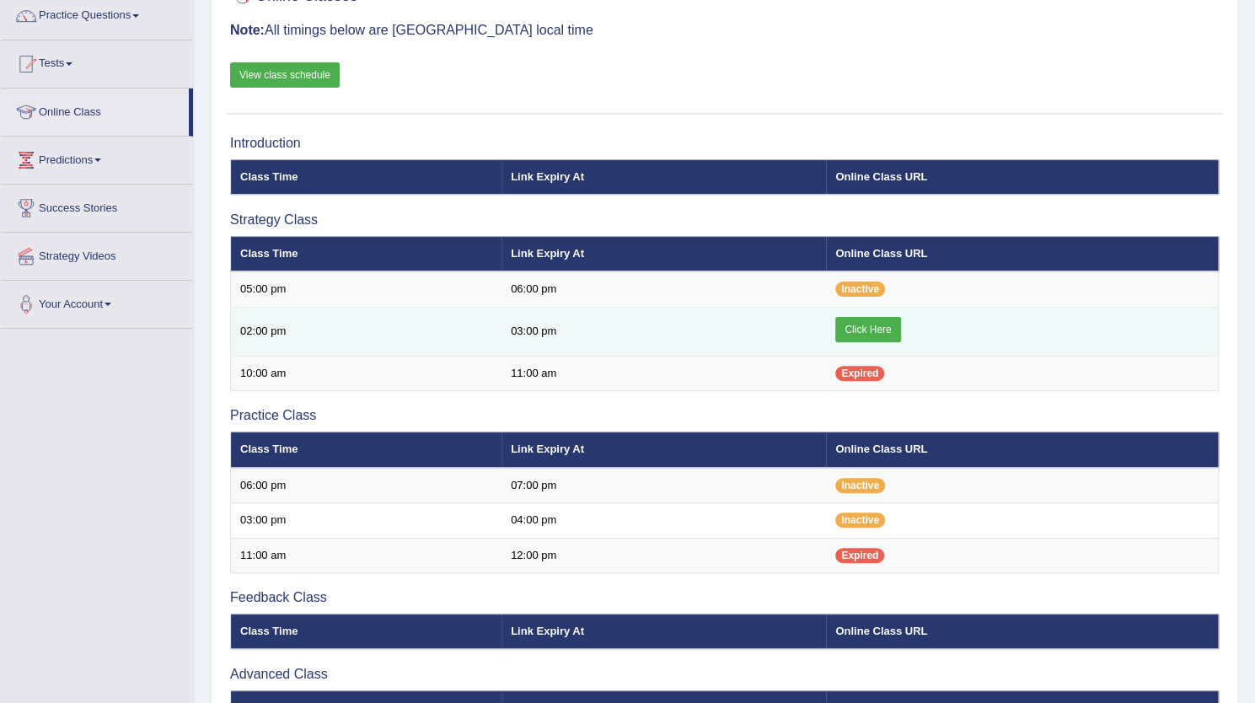  I want to click on b: Note:, so click(247, 29).